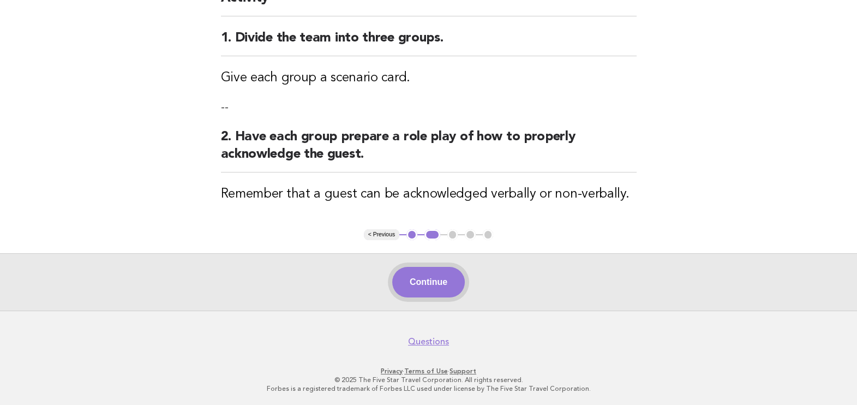 This screenshot has width=857, height=405. What do you see at coordinates (429, 388) in the screenshot?
I see `p: Forbes is a registered trademark of Forbes LLC used under license by The Five Star Travel Corpora...` at bounding box center [429, 388].